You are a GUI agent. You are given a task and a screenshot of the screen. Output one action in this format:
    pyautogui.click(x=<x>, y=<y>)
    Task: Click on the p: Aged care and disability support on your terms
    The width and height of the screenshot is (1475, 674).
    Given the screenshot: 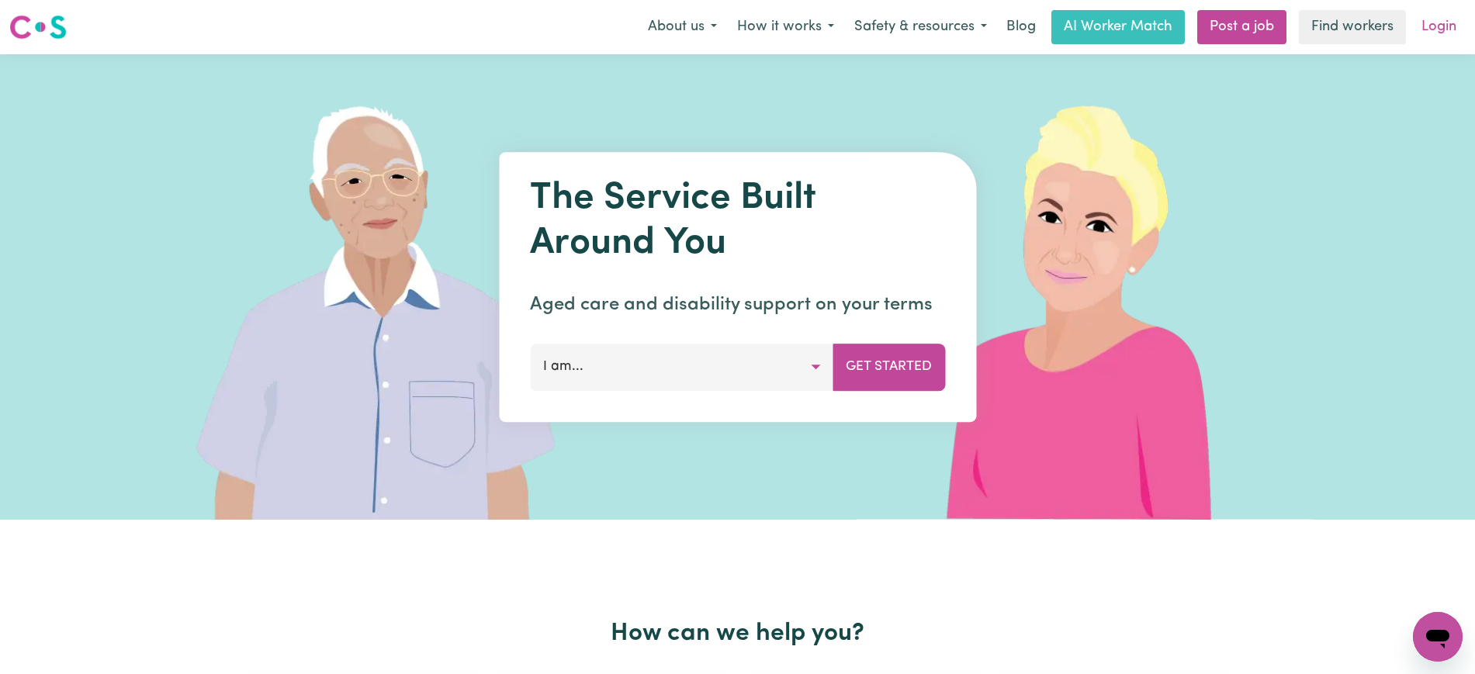 What is the action you would take?
    pyautogui.click(x=737, y=305)
    